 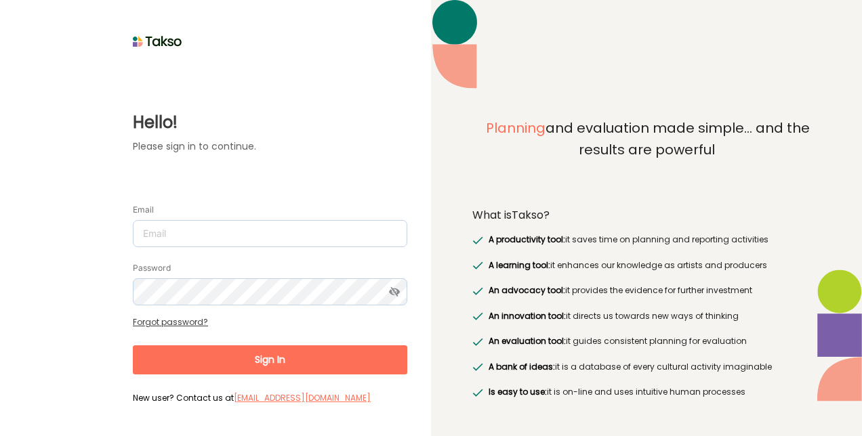 What do you see at coordinates (519, 265) in the screenshot?
I see `span: A learning tool:` at bounding box center [519, 265].